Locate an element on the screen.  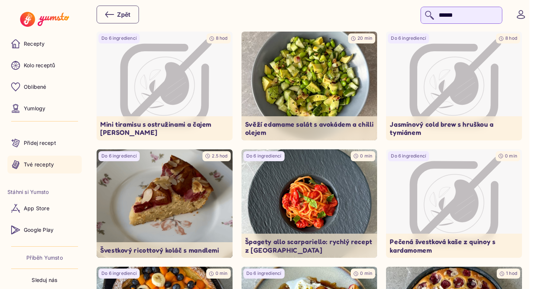
span: 20 min is located at coordinates (365, 38).